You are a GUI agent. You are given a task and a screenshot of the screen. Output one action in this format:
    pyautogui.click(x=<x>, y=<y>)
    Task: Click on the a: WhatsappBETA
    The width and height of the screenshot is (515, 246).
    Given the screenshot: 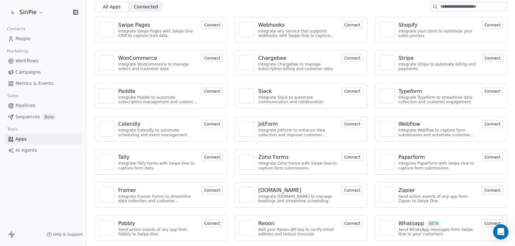 What is the action you would take?
    pyautogui.click(x=438, y=224)
    